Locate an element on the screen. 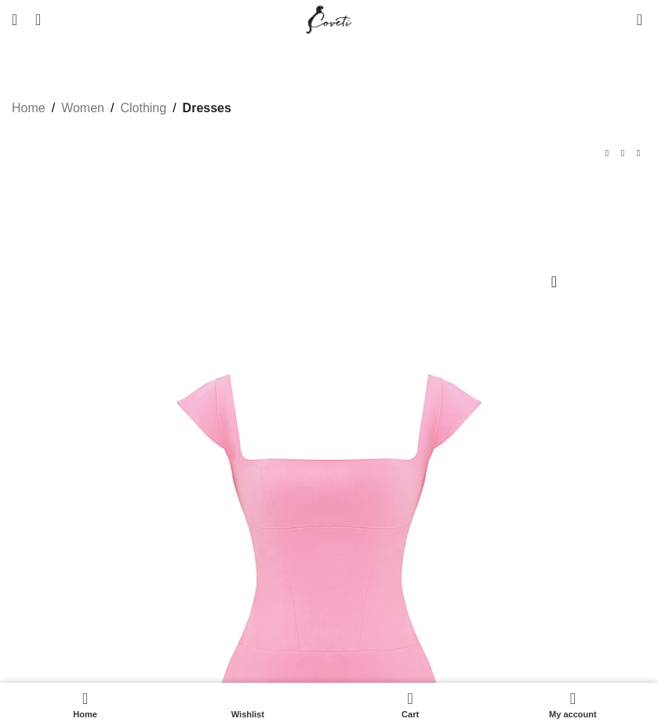  a: Next product is located at coordinates (639, 153).